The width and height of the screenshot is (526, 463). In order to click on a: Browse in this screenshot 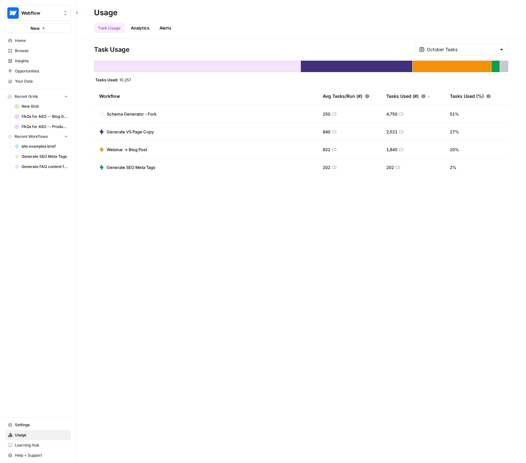, I will do `click(38, 51)`.